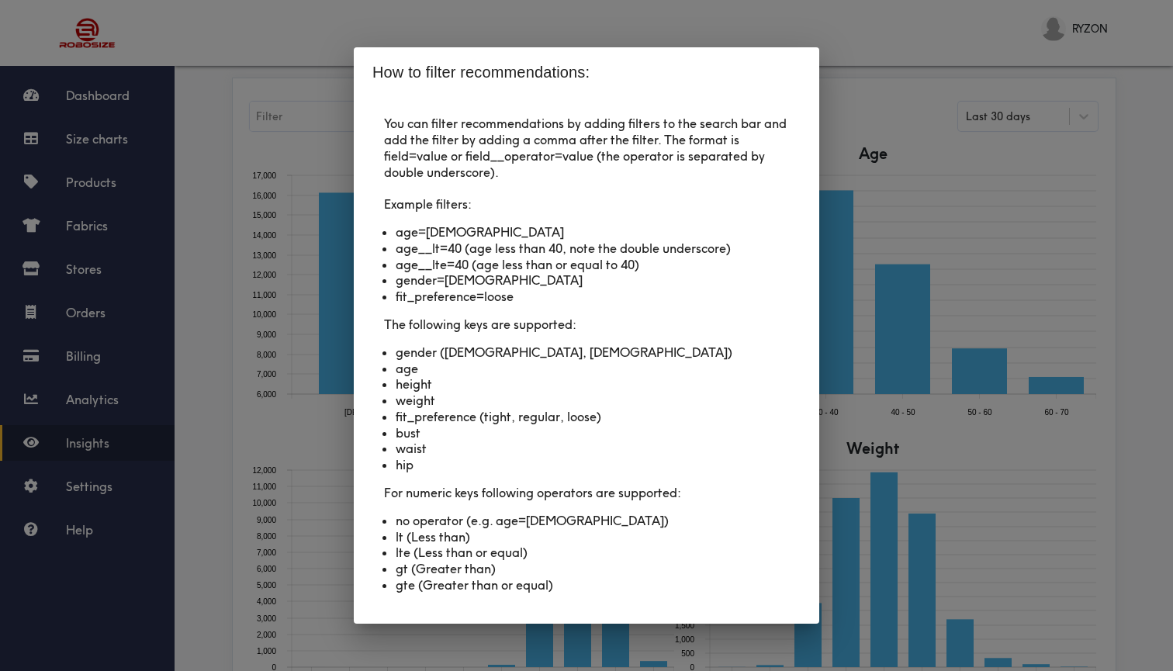 The width and height of the screenshot is (1173, 671). Describe the element at coordinates (586, 433) in the screenshot. I see `li: bust` at that location.